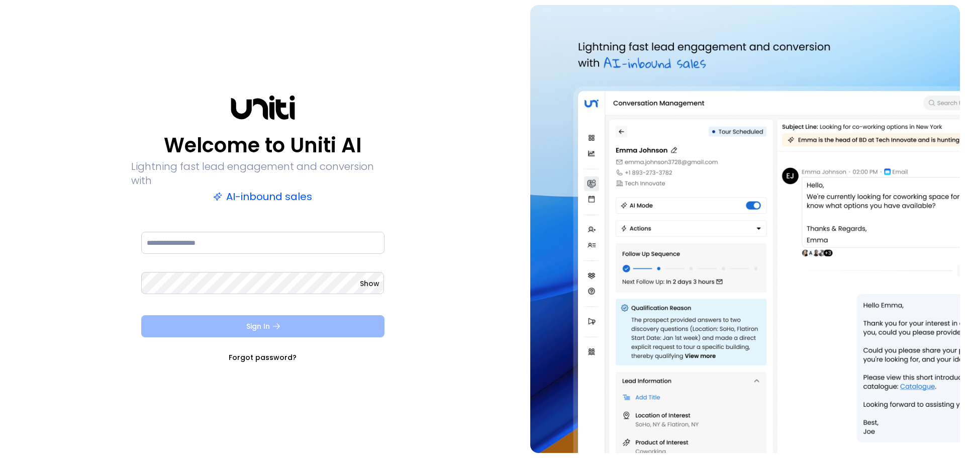 Image resolution: width=965 pixels, height=458 pixels. Describe the element at coordinates (262, 357) in the screenshot. I see `a: Forgot password?` at that location.